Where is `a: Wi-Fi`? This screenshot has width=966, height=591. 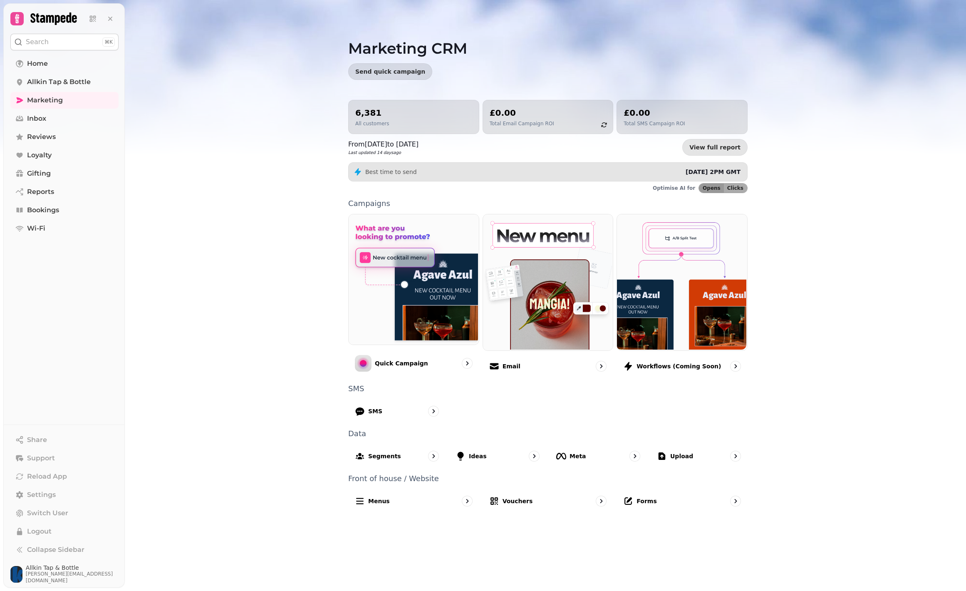
a: Wi-Fi is located at coordinates (64, 228).